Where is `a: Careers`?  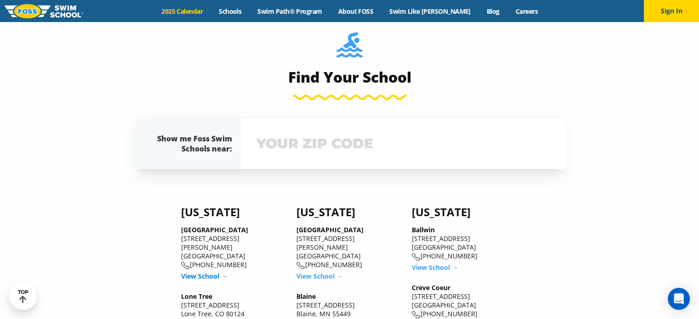 a: Careers is located at coordinates (526, 11).